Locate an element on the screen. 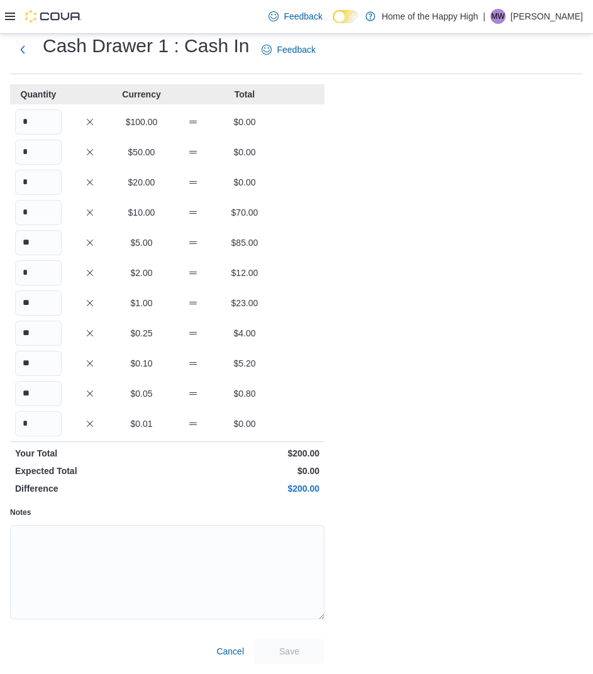 This screenshot has height=674, width=593. p: $5.00 is located at coordinates (141, 243).